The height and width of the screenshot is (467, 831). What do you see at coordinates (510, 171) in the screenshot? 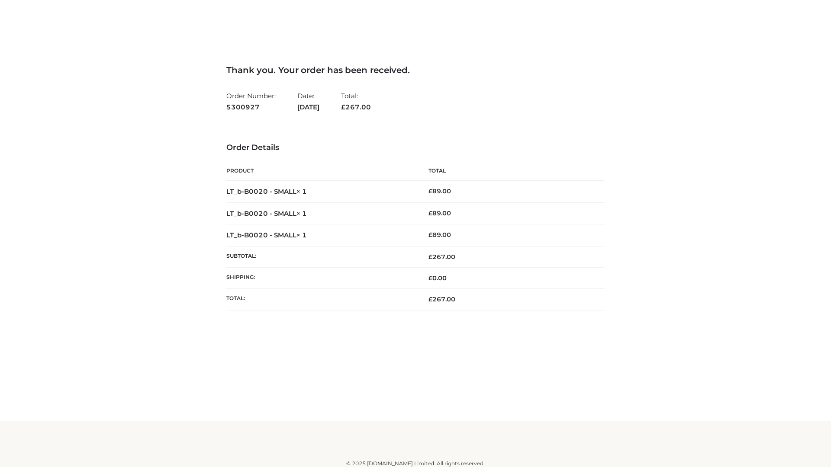
I see `th: Total` at bounding box center [510, 171].